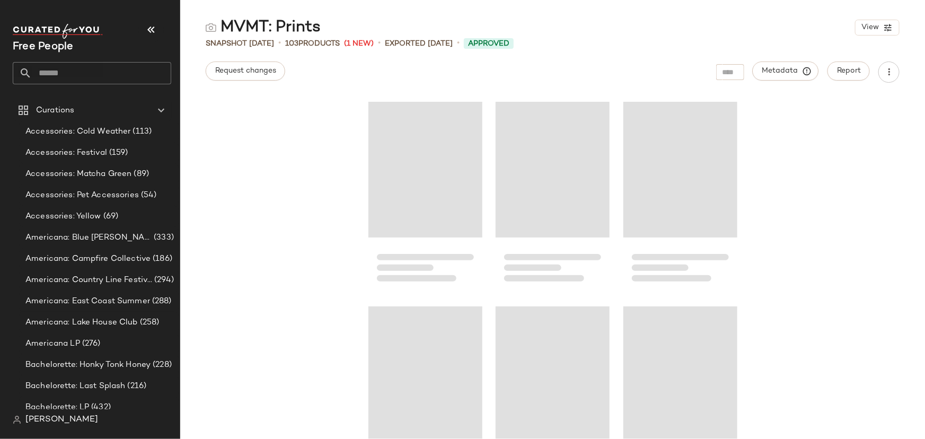 This screenshot has width=925, height=439. I want to click on span: (113), so click(141, 131).